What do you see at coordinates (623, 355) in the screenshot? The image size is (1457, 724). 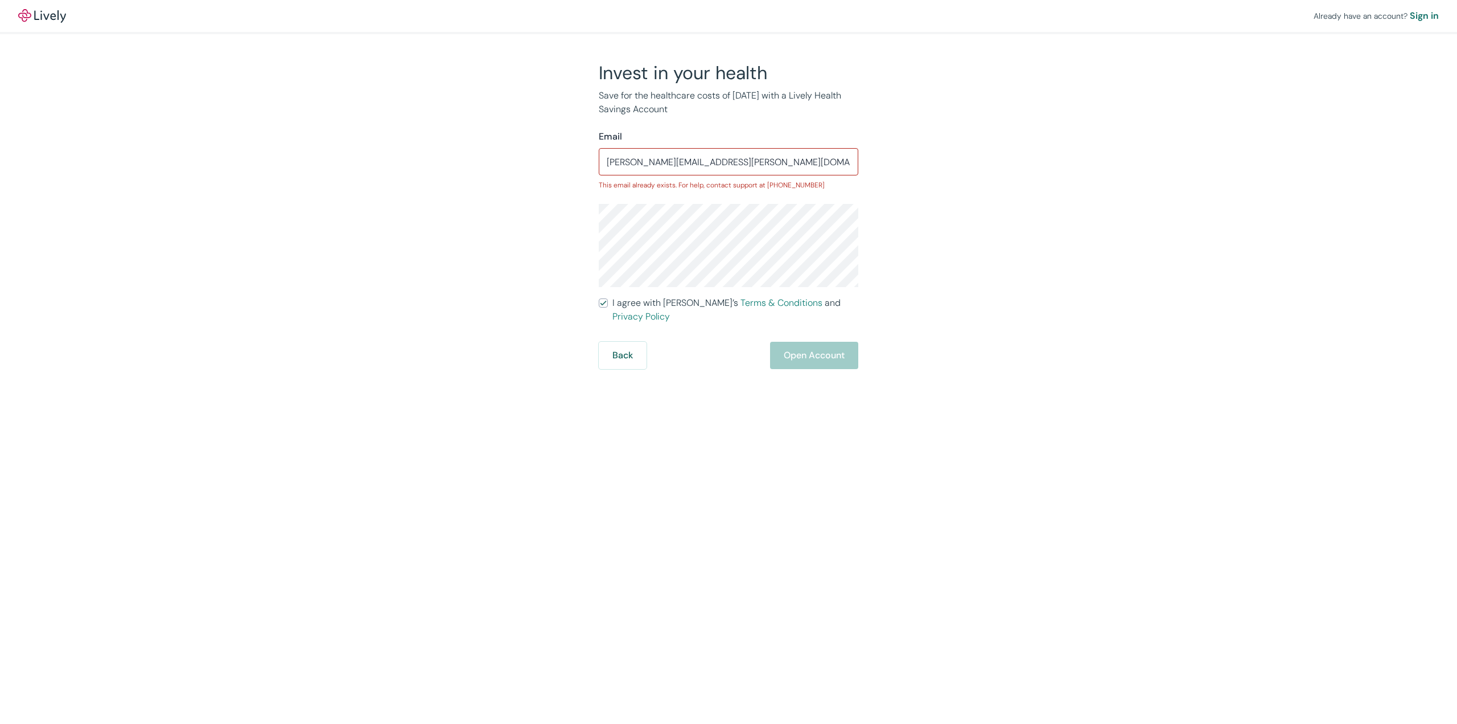 I see `button: Back` at bounding box center [623, 355].